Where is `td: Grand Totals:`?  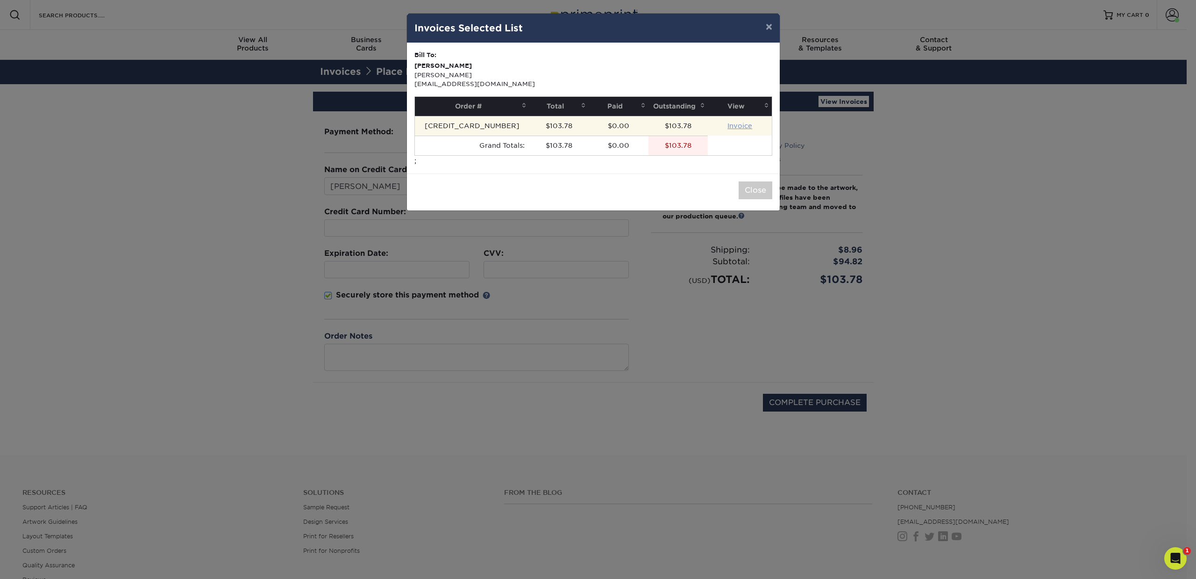
td: Grand Totals: is located at coordinates (472, 145).